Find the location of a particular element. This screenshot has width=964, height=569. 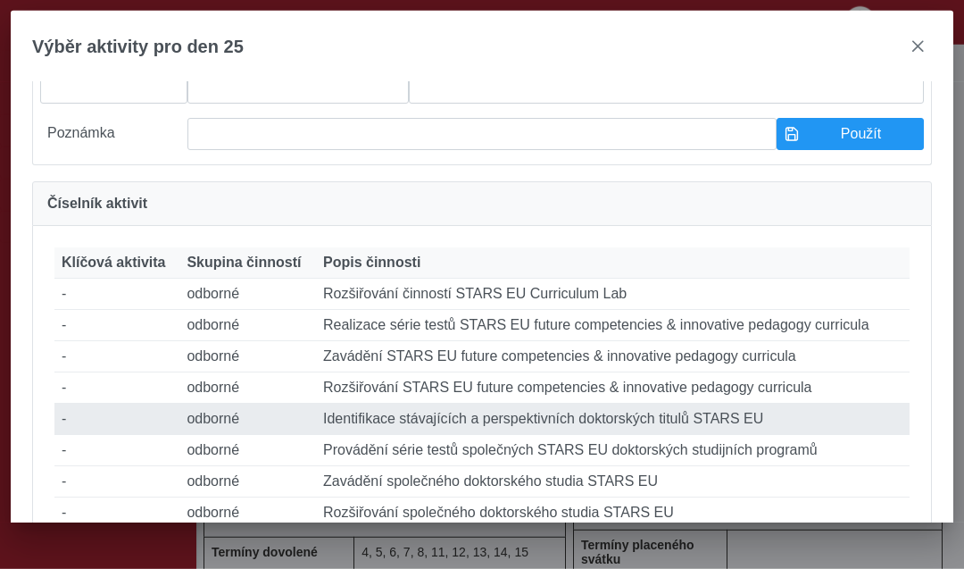

span: Klíčová aktivita is located at coordinates (113, 262).